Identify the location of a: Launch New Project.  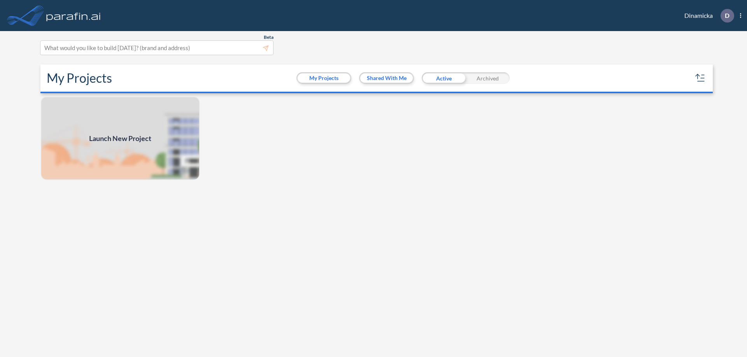
(120, 138).